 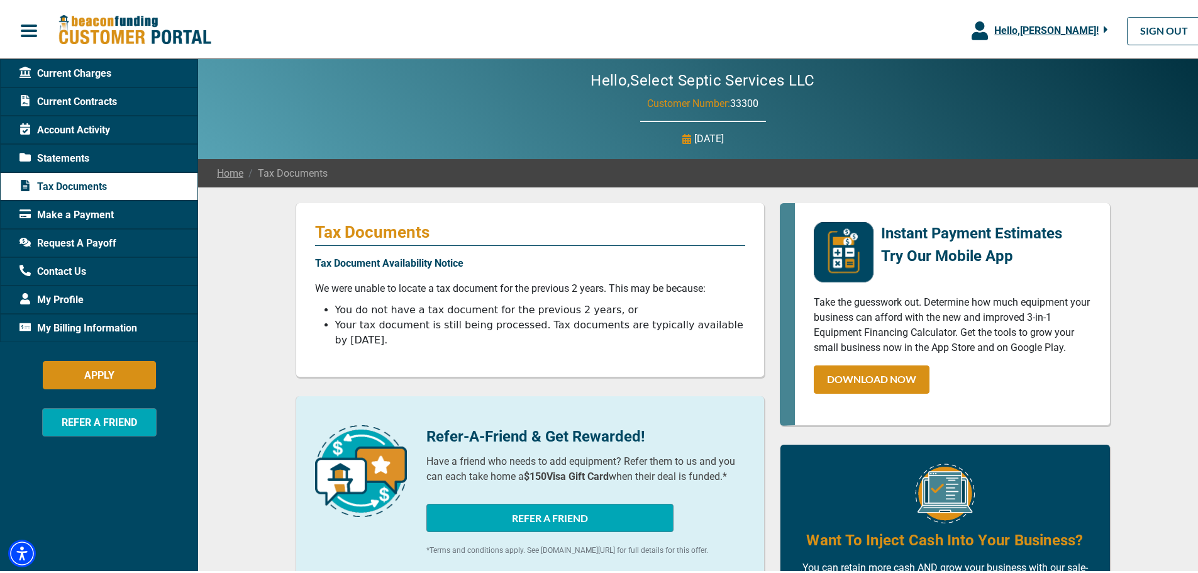 What do you see at coordinates (540, 307) in the screenshot?
I see `li: You do not have a tax document for the previous 2 years, or` at bounding box center [540, 307].